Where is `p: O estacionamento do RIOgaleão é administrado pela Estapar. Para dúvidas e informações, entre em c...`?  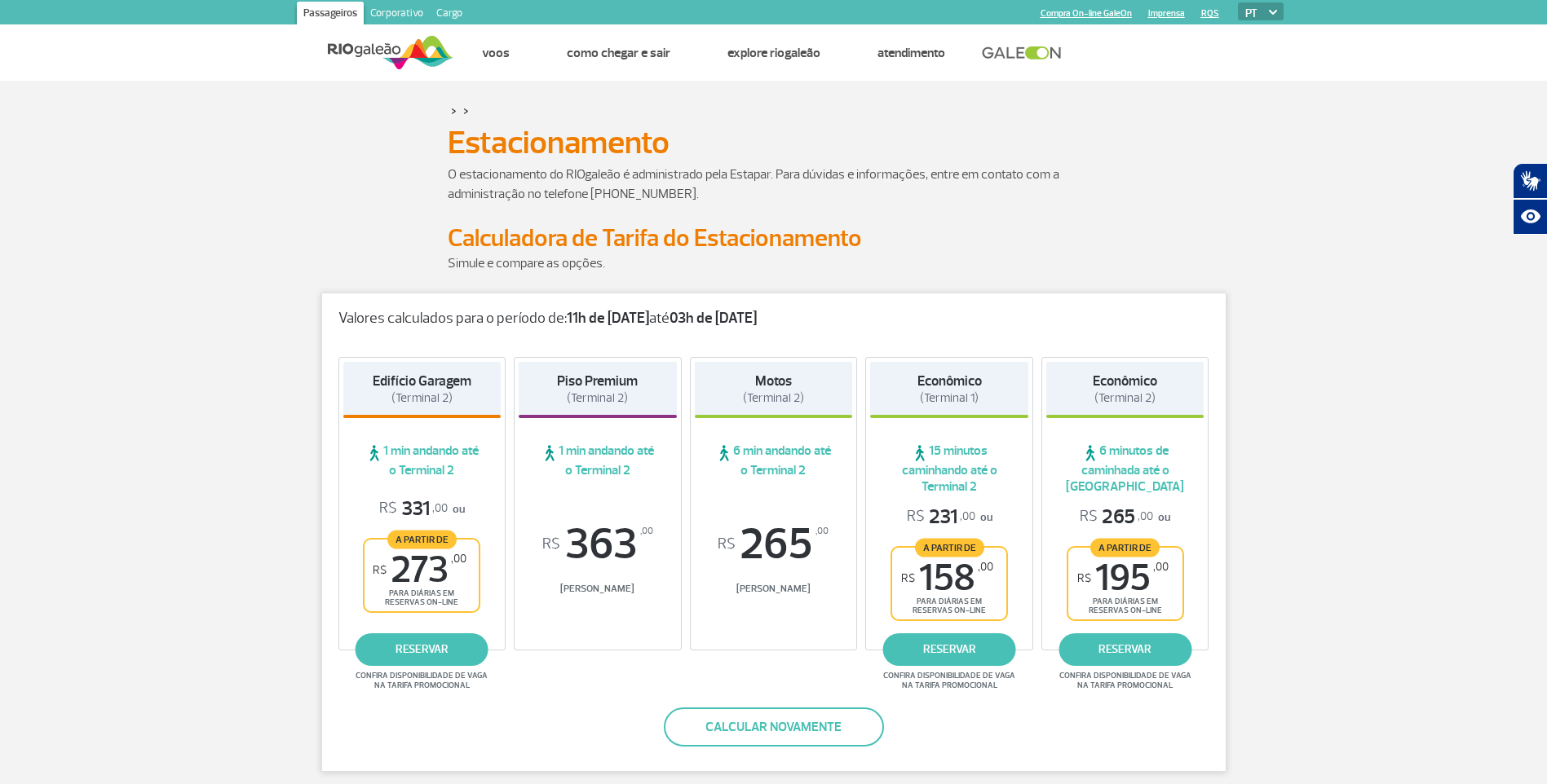 p: O estacionamento do RIOgaleão é administrado pela Estapar. Para dúvidas e informações, entre em c... is located at coordinates (774, 184).